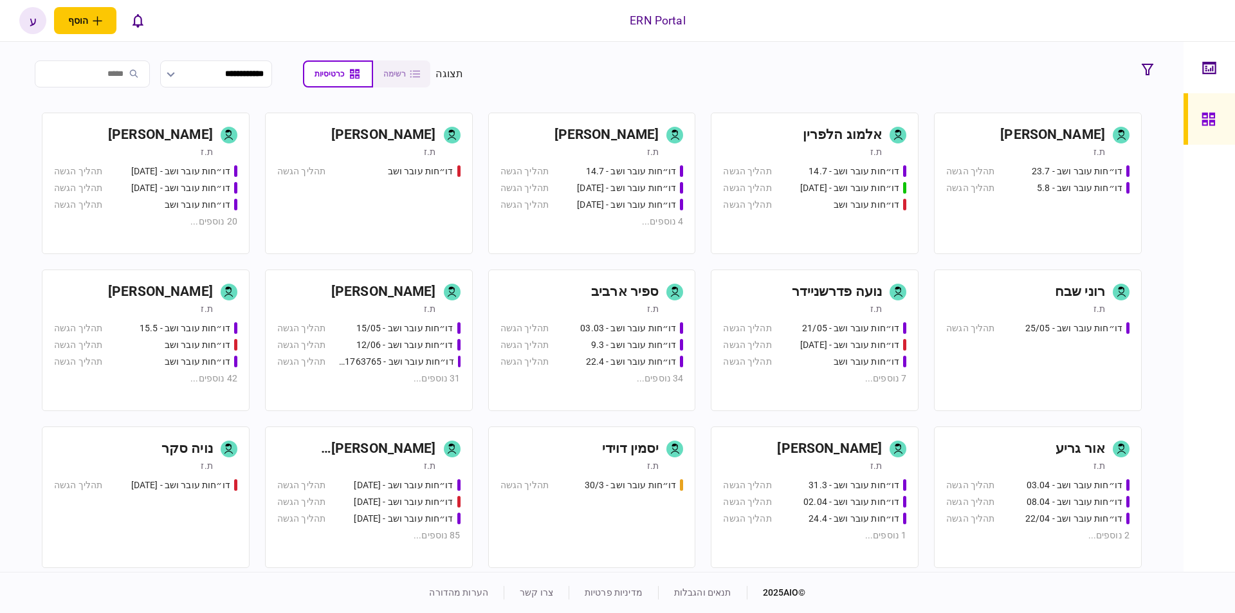 This screenshot has width=1235, height=613. I want to click on div: ספיר ארביב, so click(625, 292).